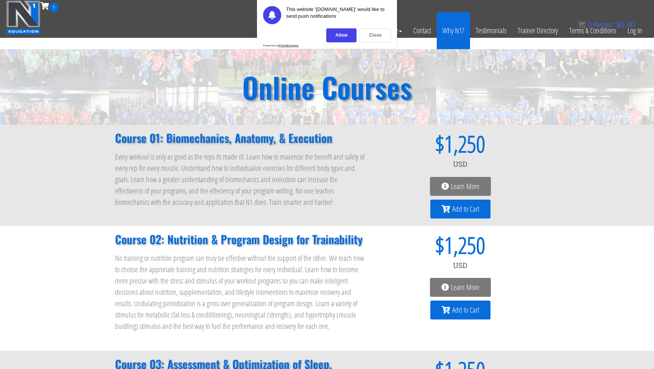 This screenshot has width=654, height=369. What do you see at coordinates (538, 31) in the screenshot?
I see `a: Trainer Directory` at bounding box center [538, 31].